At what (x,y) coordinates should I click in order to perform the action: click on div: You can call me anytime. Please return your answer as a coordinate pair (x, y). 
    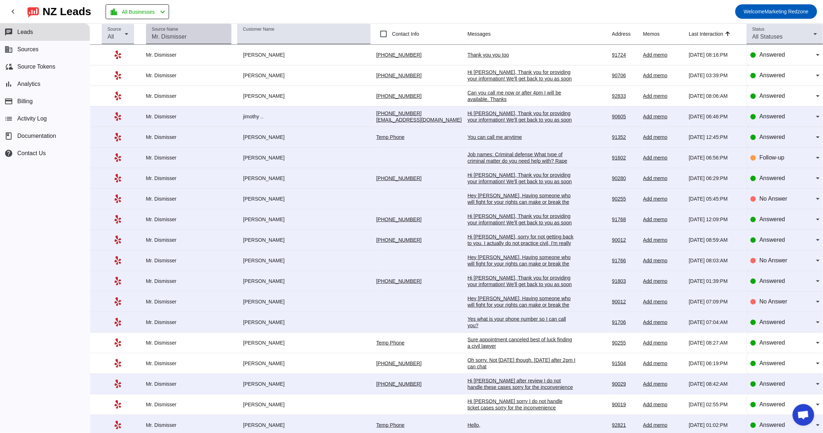
    Looking at the image, I should click on (522, 137).